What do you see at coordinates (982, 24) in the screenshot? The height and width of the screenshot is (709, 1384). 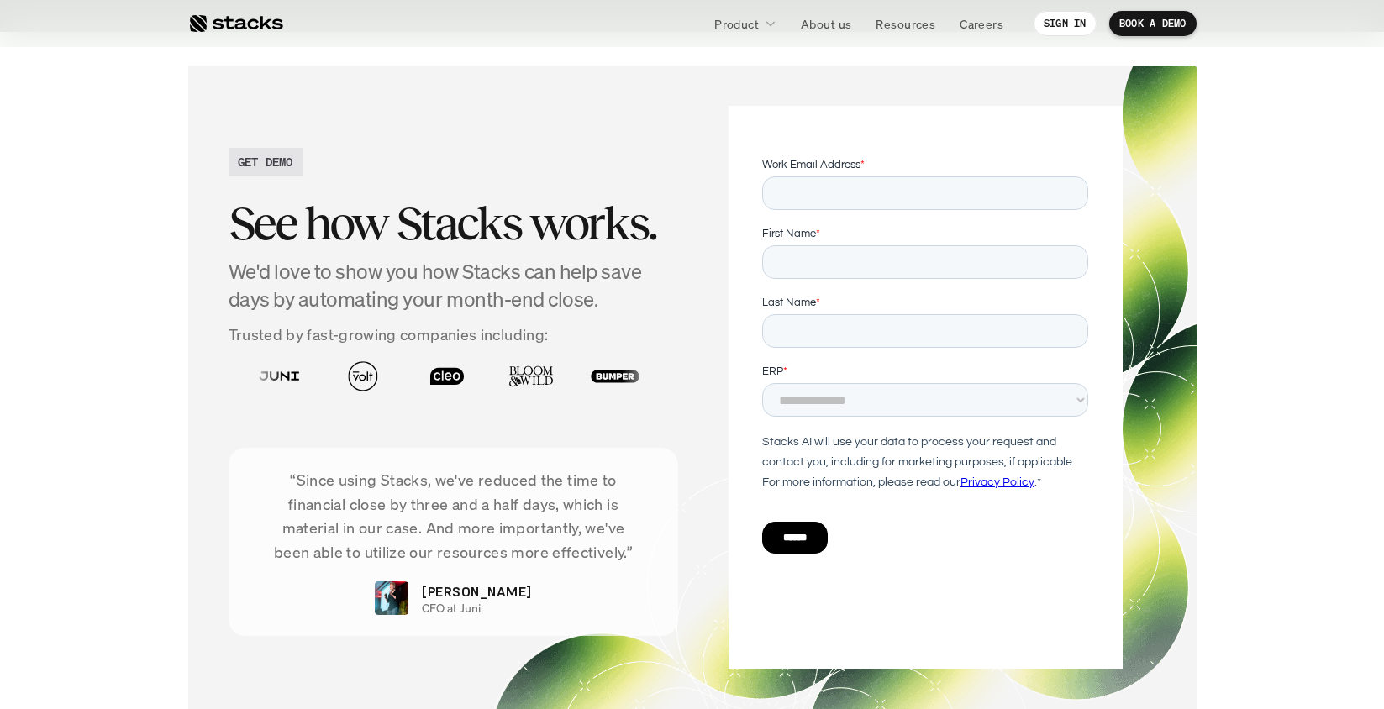 I see `a: Careers` at bounding box center [982, 24].